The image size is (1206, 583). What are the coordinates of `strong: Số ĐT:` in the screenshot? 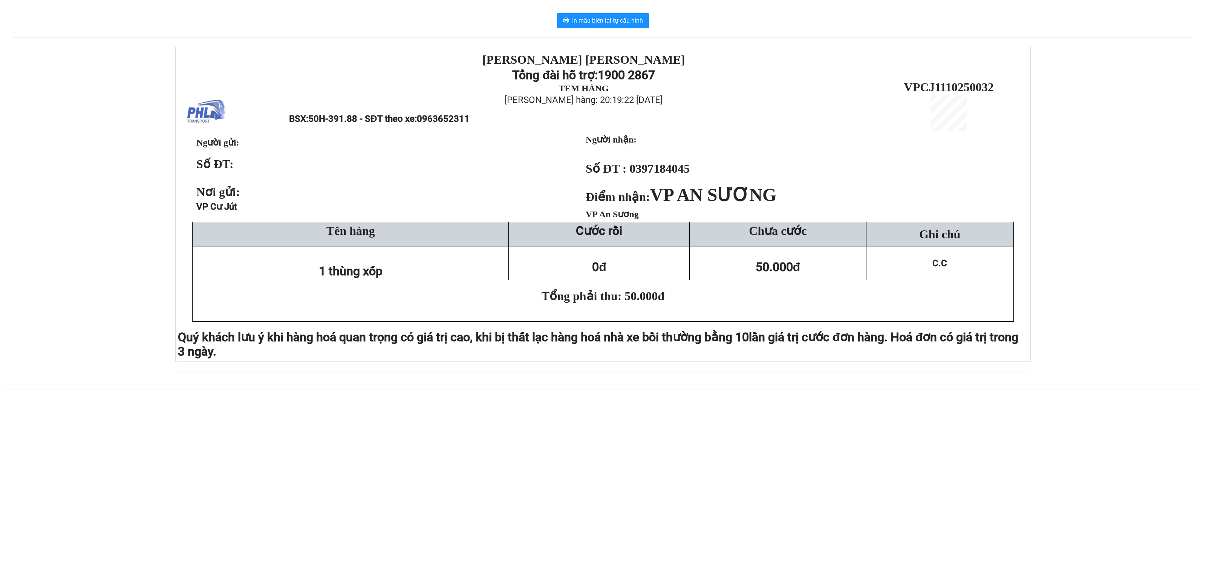 It's located at (215, 164).